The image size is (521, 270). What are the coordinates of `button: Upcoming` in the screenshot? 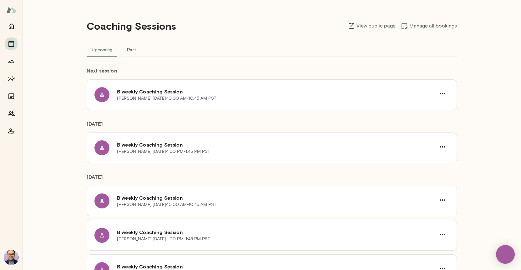 It's located at (102, 49).